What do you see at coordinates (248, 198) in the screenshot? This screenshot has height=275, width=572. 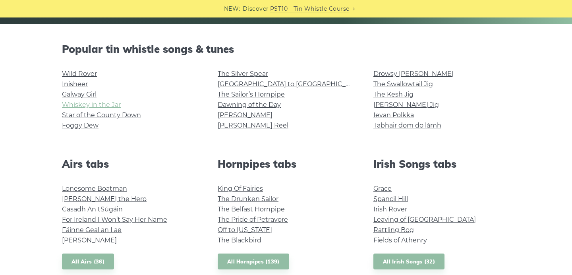 I see `a: The Drunken Sailor` at bounding box center [248, 198].